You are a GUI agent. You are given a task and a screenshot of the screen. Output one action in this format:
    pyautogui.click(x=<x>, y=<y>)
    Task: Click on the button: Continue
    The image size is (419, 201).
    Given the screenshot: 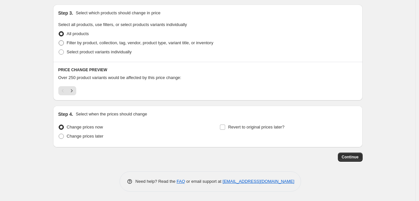 What is the action you would take?
    pyautogui.click(x=350, y=157)
    